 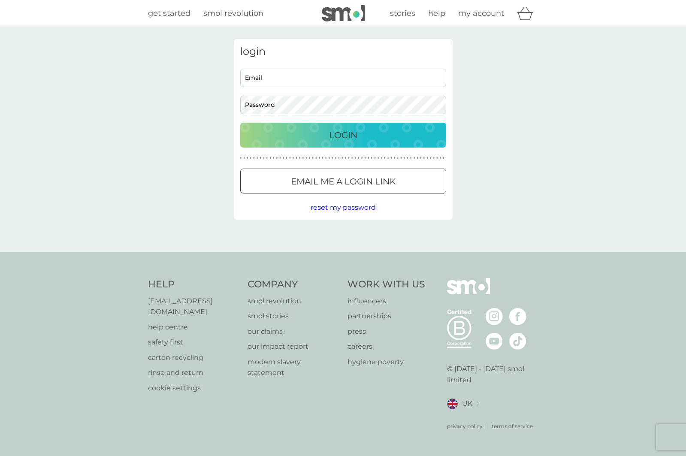 I want to click on p: smol stories, so click(x=293, y=316).